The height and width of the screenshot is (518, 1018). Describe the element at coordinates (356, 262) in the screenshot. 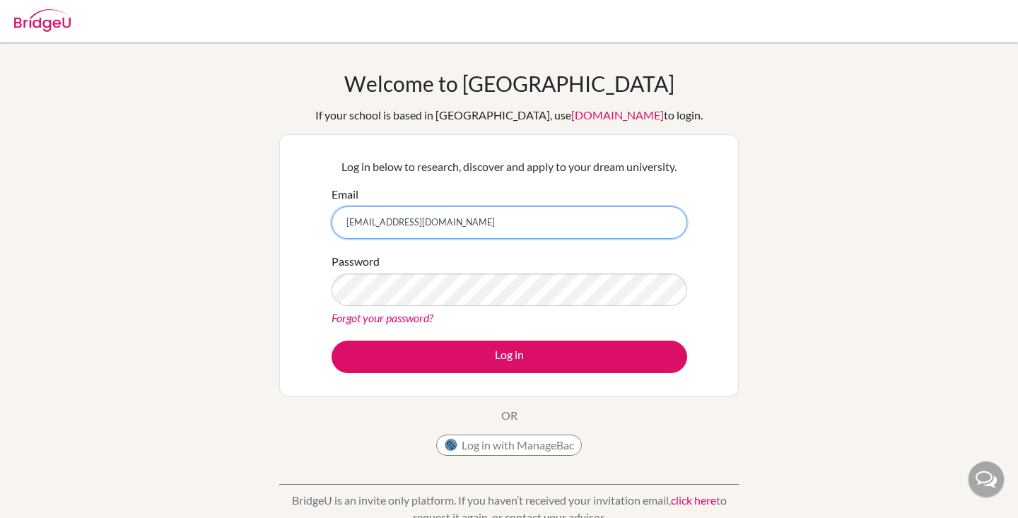

I see `label: Password` at that location.